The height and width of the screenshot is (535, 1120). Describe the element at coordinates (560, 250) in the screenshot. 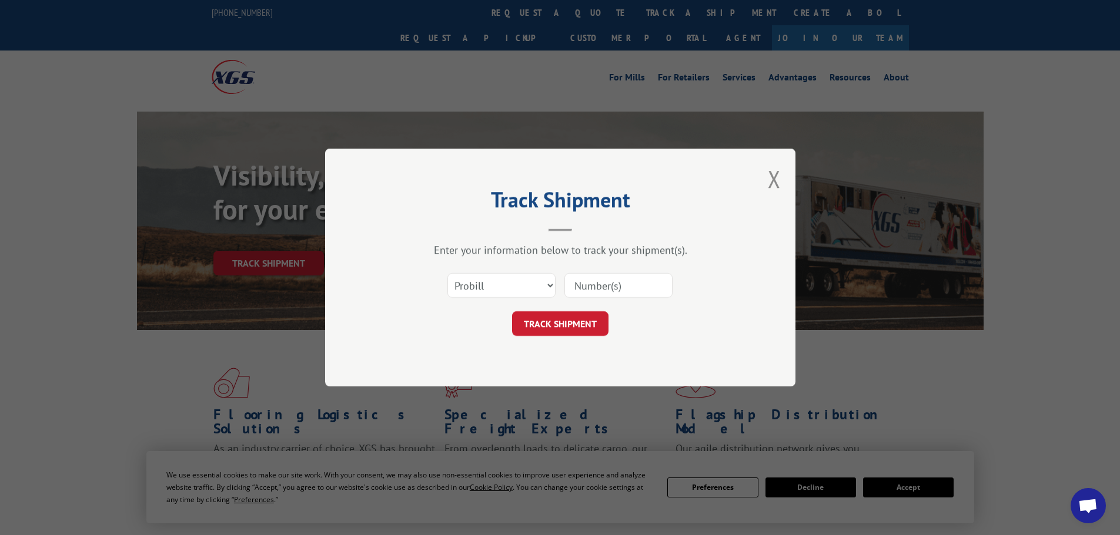

I see `div: Enter your information below to track your shipment(s).` at that location.